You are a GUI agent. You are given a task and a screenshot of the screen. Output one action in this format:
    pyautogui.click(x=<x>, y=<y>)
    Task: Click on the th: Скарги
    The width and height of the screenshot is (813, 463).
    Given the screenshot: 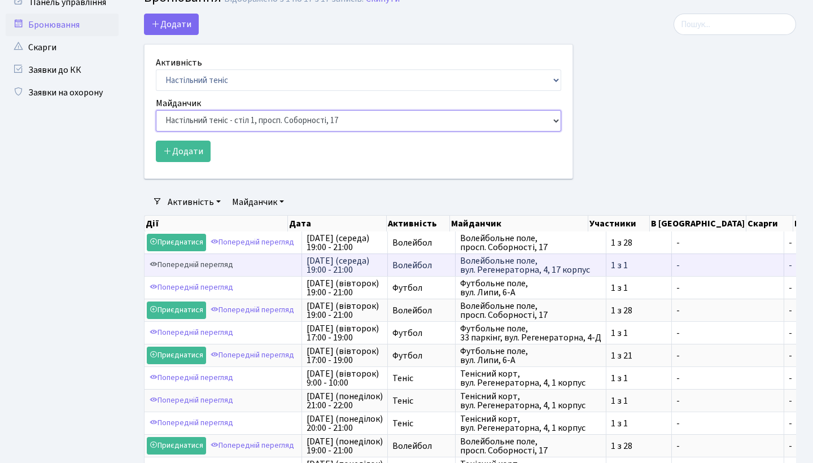 What is the action you would take?
    pyautogui.click(x=770, y=224)
    